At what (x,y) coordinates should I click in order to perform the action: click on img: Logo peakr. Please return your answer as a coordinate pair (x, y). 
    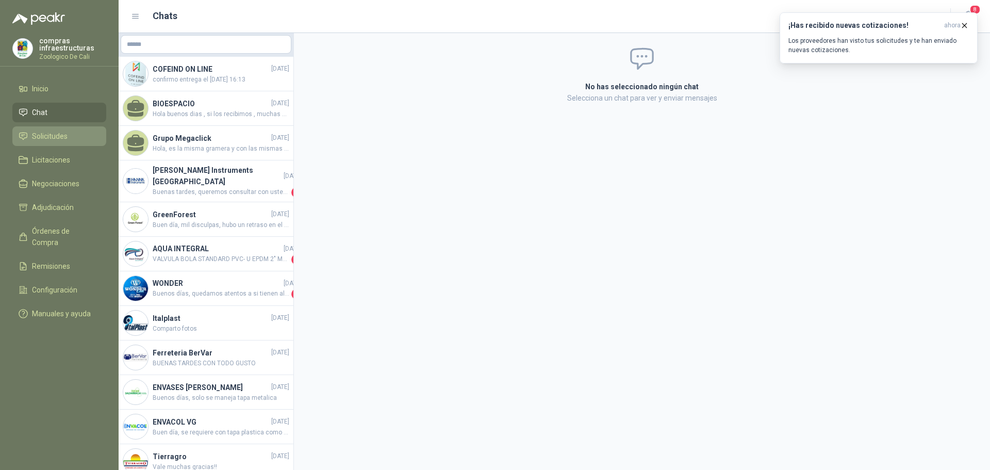
    Looking at the image, I should click on (39, 19).